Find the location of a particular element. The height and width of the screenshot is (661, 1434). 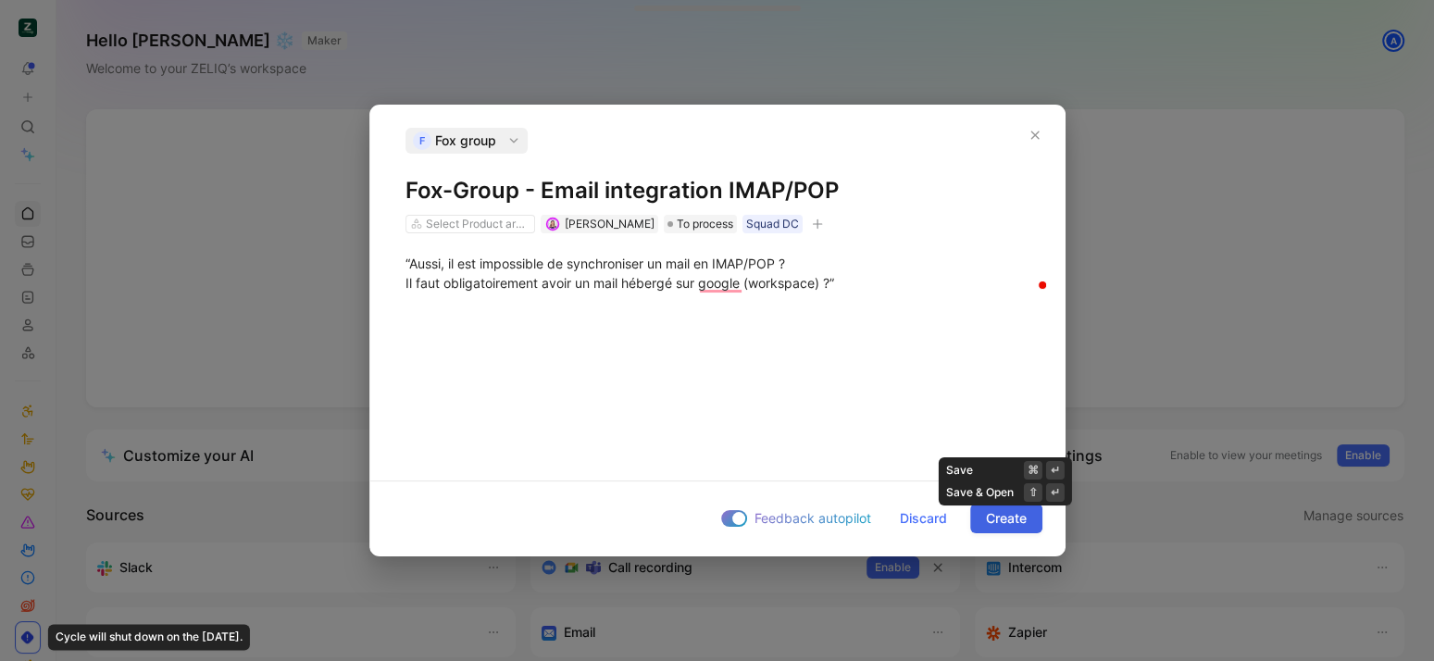

div: To enrich screen reader interactions, please activate Accessibility in Grammarly extension settings is located at coordinates (718, 273).